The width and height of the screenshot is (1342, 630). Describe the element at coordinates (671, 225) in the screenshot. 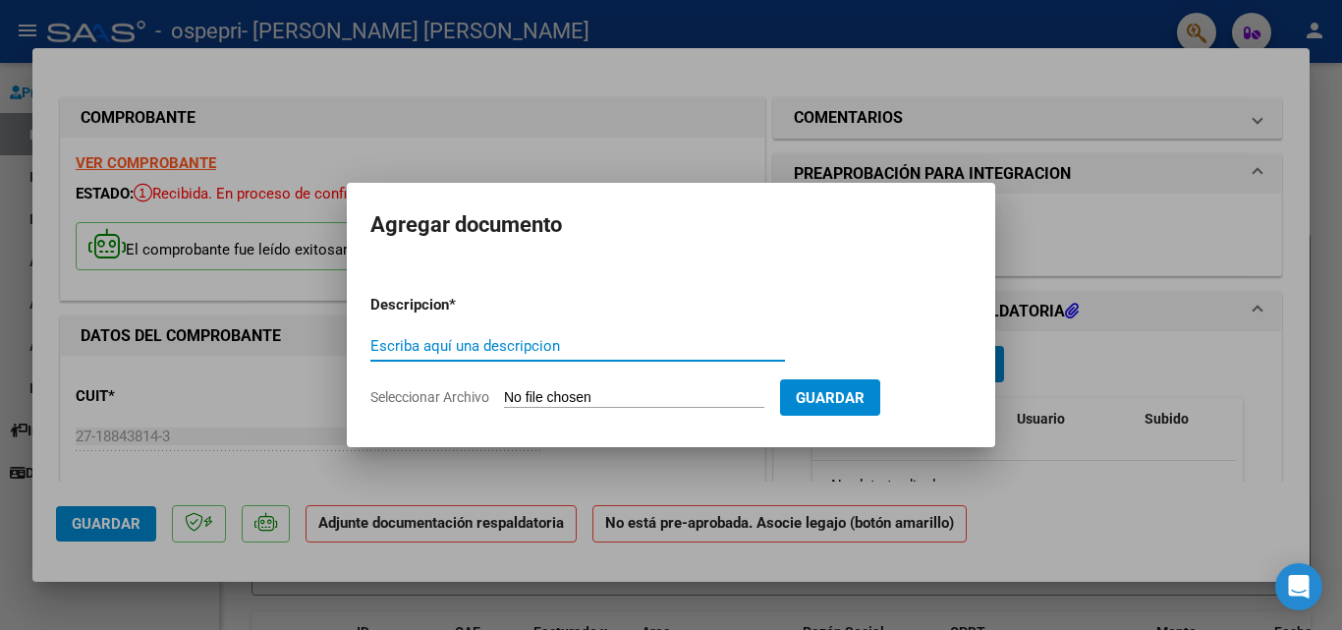

I see `h2: Agregar documento` at that location.